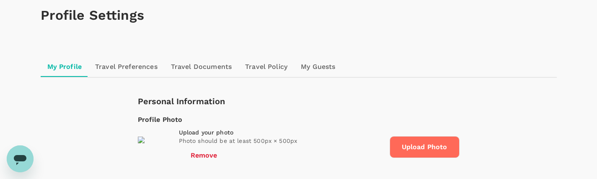 The image size is (597, 179). I want to click on div: Profile Photo, so click(299, 119).